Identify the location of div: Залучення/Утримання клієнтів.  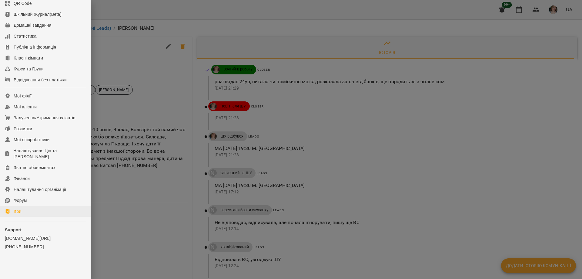
(45, 118).